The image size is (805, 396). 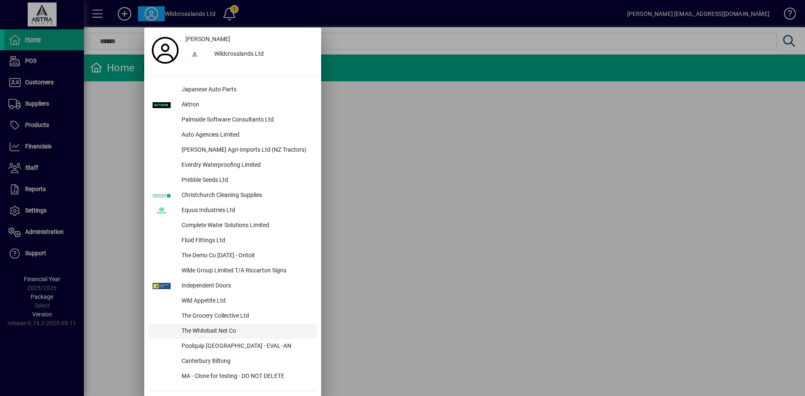 What do you see at coordinates (246, 377) in the screenshot?
I see `div: MA - Clone for testing - DO NOT DELETE` at bounding box center [246, 377].